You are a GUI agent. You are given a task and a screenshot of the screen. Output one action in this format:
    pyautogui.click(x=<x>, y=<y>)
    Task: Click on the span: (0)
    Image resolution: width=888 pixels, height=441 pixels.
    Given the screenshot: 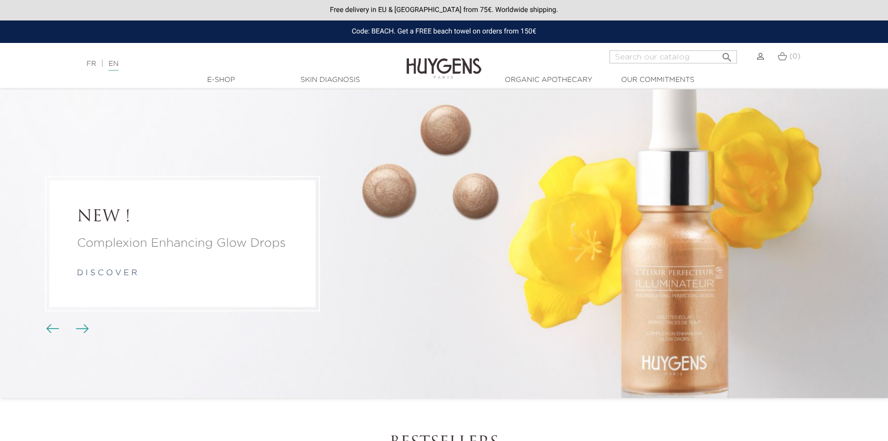 What is the action you would take?
    pyautogui.click(x=795, y=56)
    